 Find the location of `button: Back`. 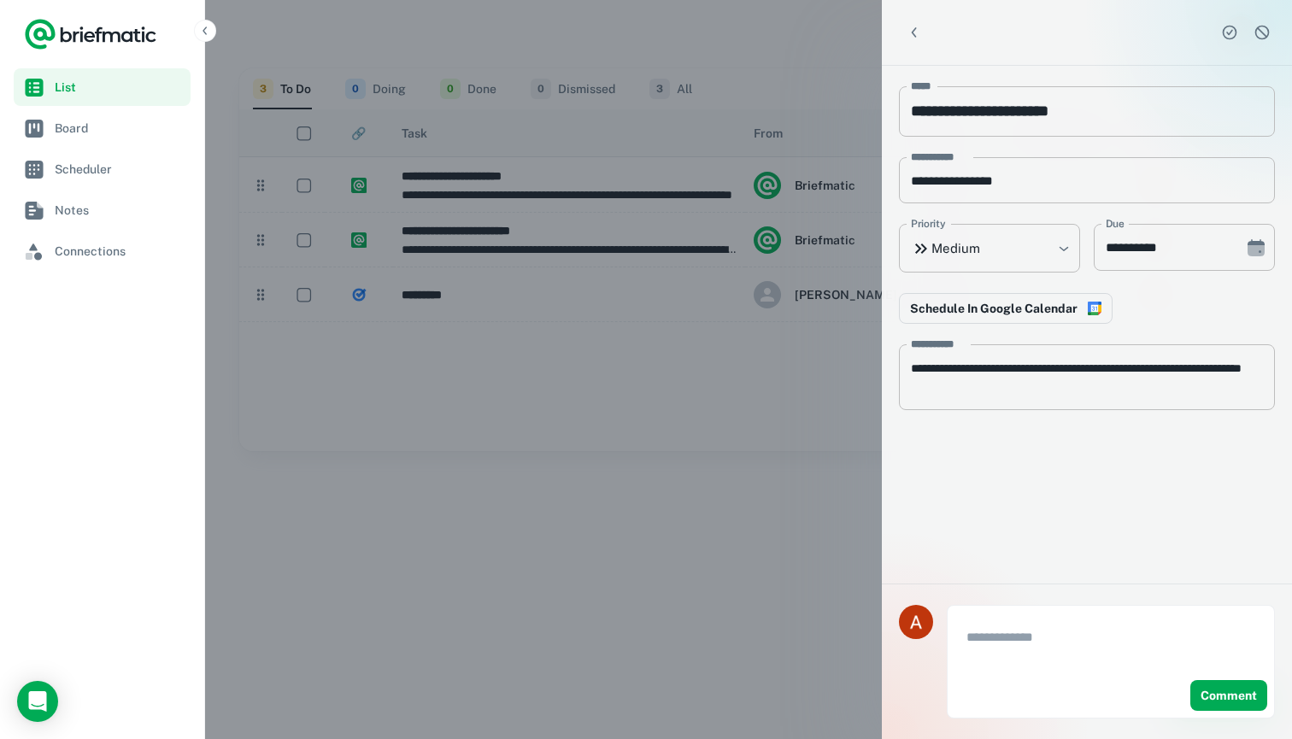

button: Back is located at coordinates (915, 32).